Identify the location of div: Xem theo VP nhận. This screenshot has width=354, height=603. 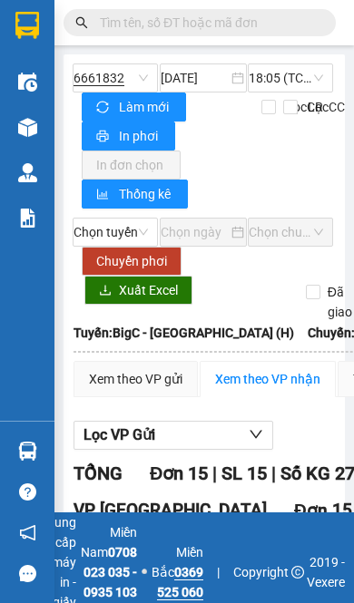
(267, 379).